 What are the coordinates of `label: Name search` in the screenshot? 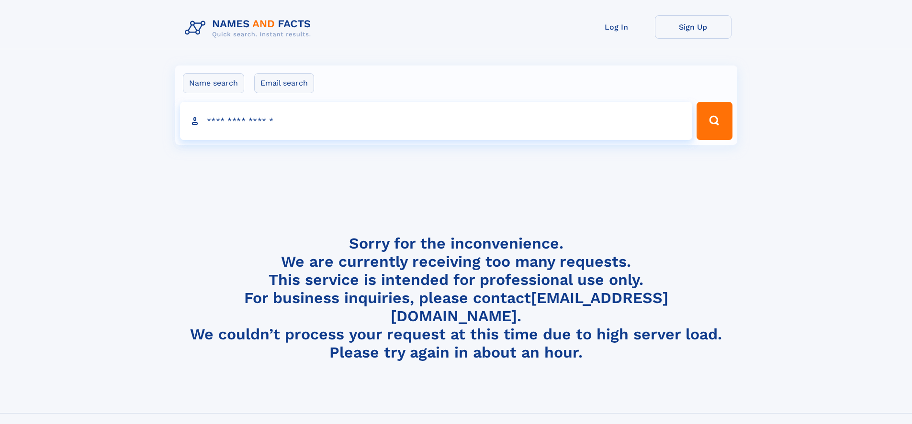 It's located at (213, 83).